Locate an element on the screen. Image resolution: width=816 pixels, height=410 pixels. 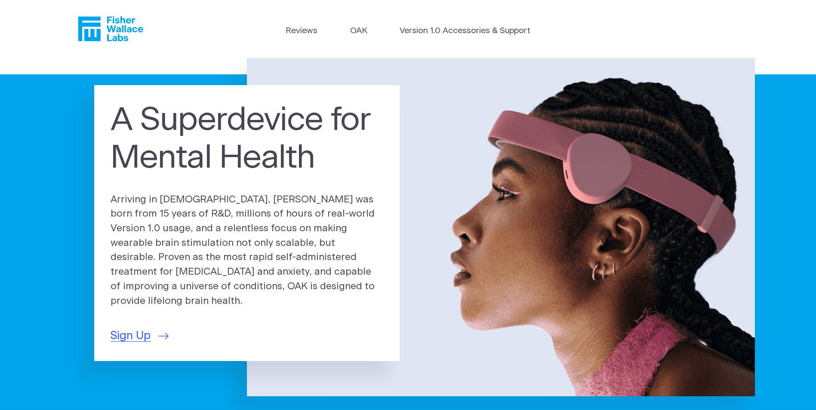
a: OAK is located at coordinates (359, 31).